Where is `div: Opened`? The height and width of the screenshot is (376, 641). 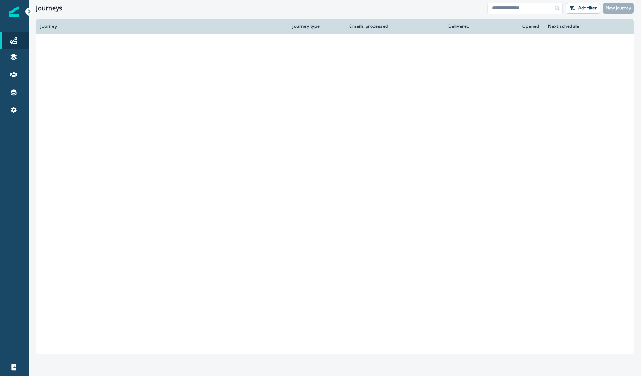
div: Opened is located at coordinates (509, 26).